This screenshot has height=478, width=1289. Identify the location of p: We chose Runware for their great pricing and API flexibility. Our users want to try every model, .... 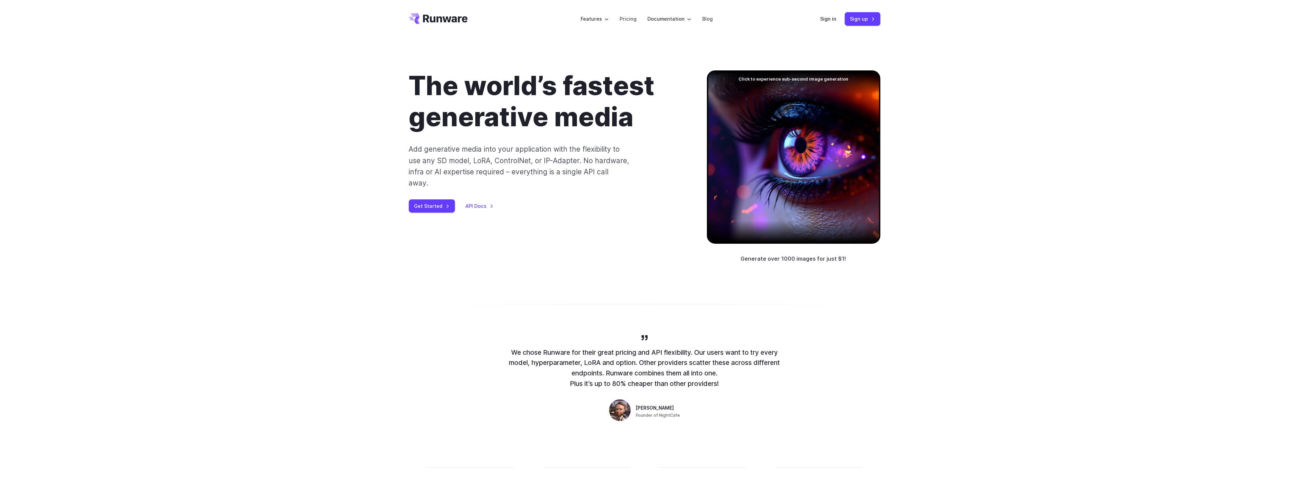
(645, 368).